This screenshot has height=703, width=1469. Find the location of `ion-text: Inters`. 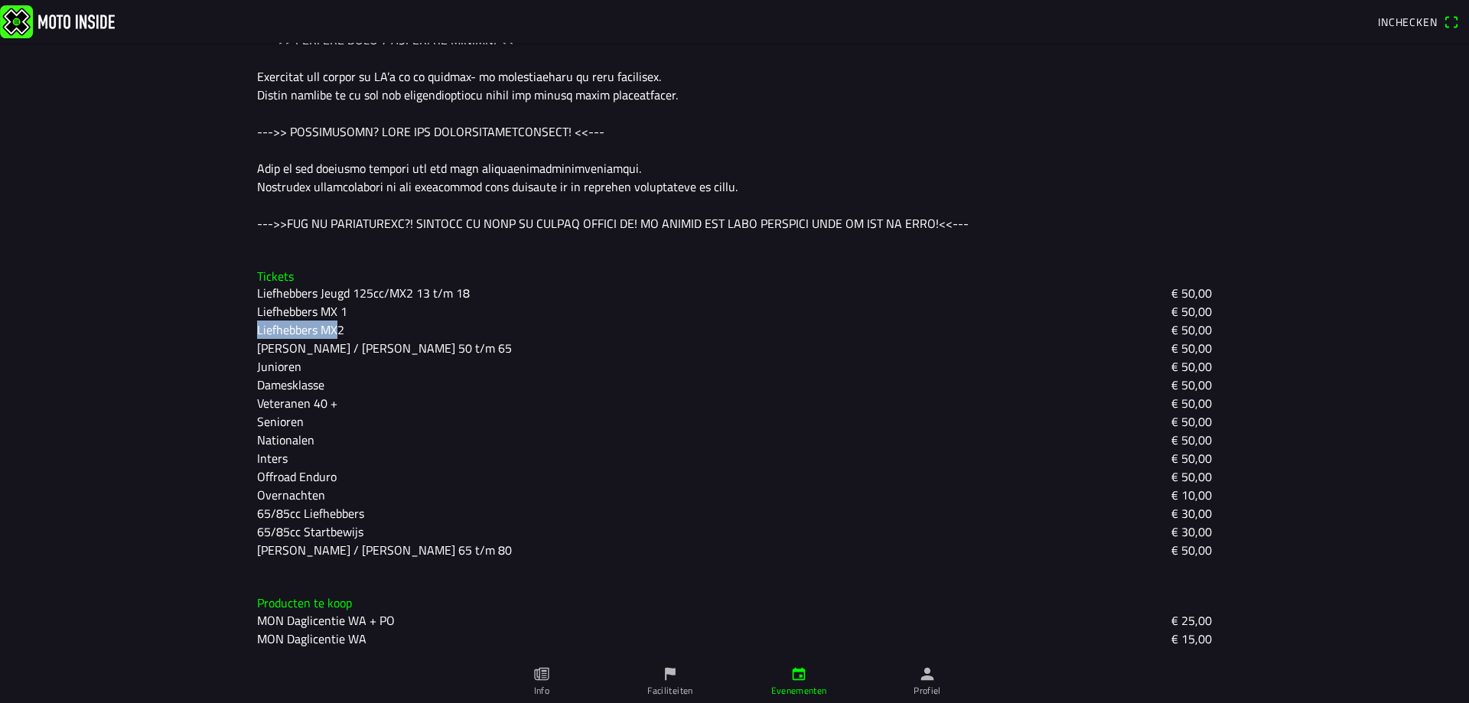

ion-text: Inters is located at coordinates (272, 458).